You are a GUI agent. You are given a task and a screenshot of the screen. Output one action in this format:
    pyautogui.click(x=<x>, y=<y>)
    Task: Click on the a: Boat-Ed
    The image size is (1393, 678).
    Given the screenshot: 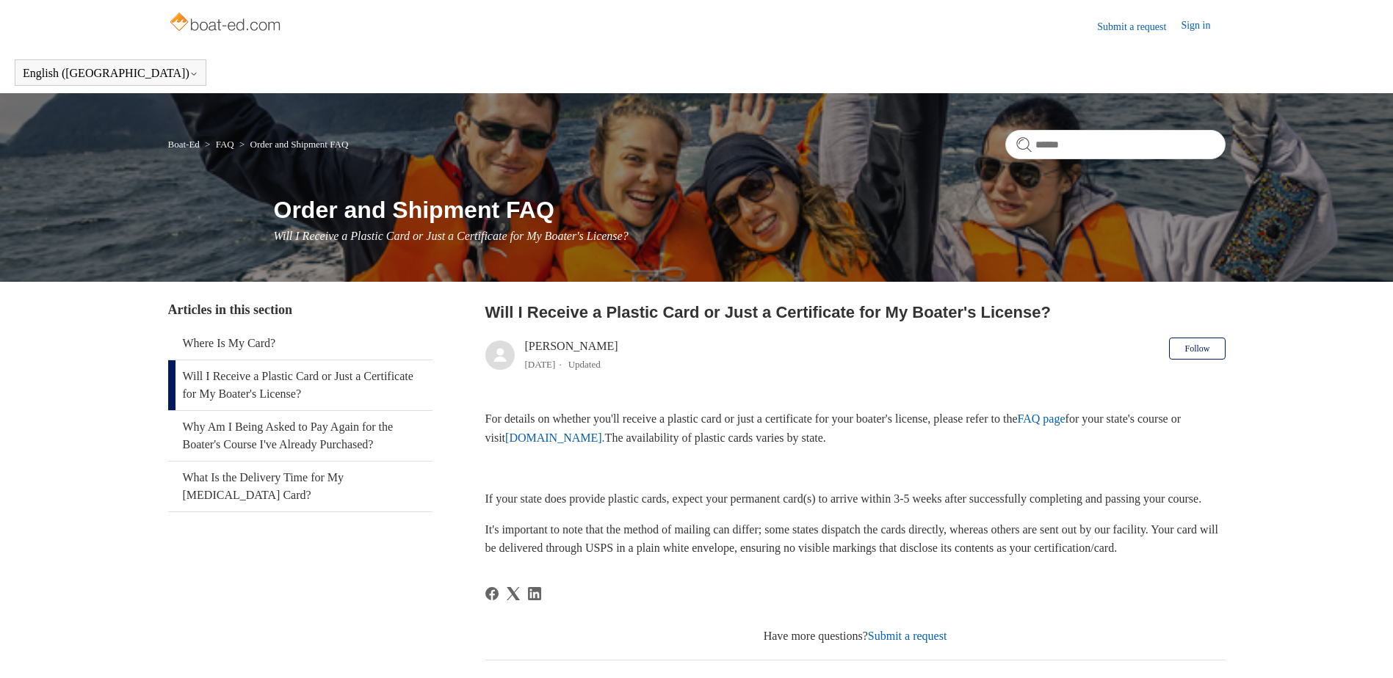 What is the action you would take?
    pyautogui.click(x=184, y=144)
    